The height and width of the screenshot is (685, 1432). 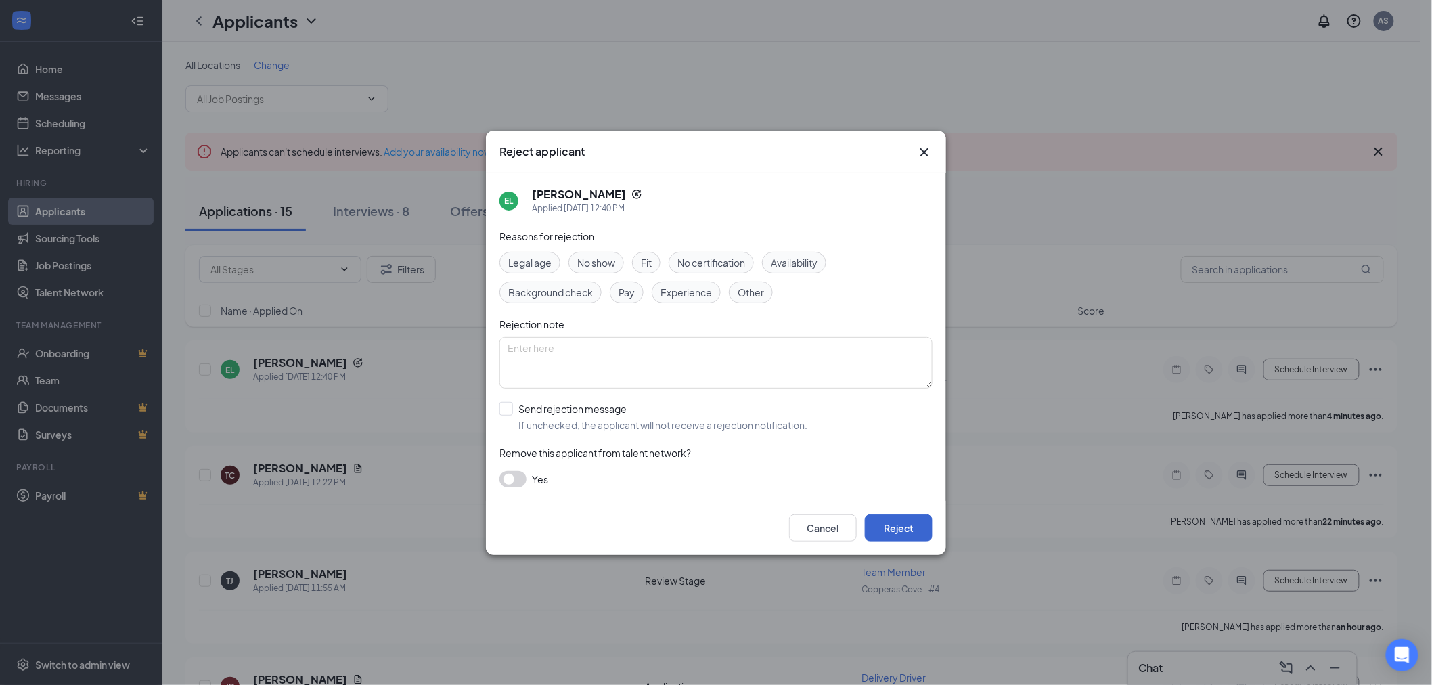 I want to click on span: Availability, so click(x=794, y=263).